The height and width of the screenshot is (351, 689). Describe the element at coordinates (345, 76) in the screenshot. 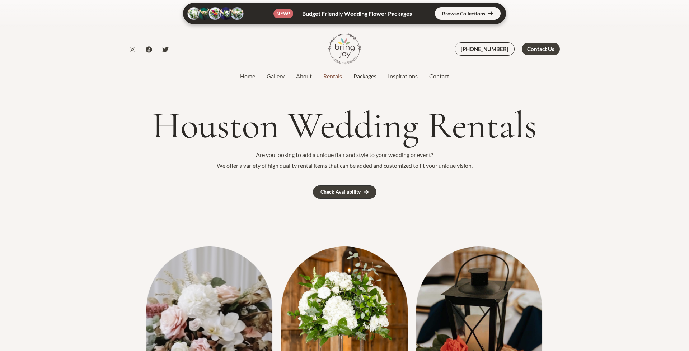

I see `nav: Site Navigation` at that location.